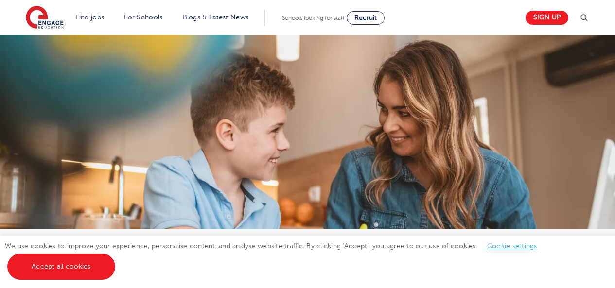 The width and height of the screenshot is (615, 288). Describe the element at coordinates (45, 18) in the screenshot. I see `img: Engage Education` at that location.